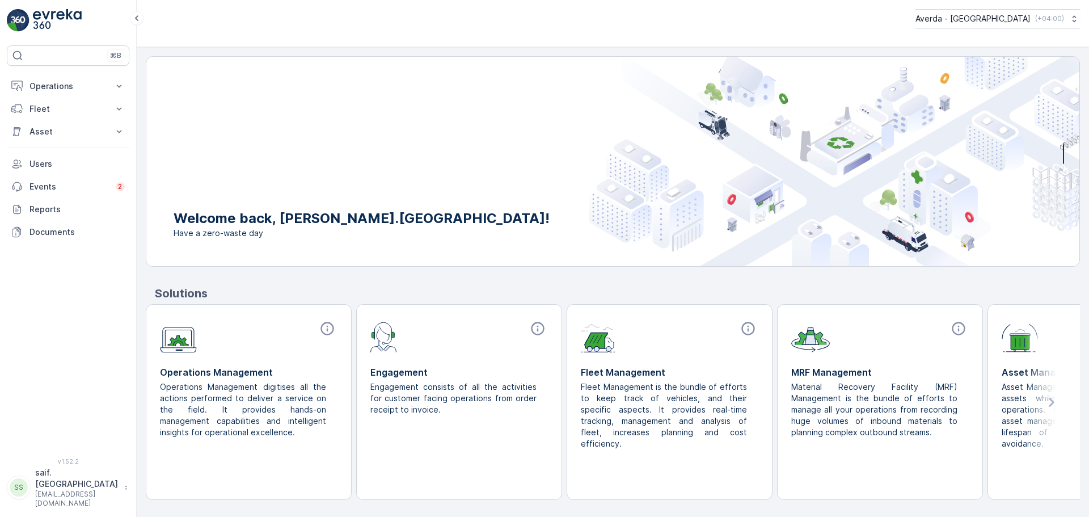 The height and width of the screenshot is (517, 1089). I want to click on p: Fleet Management, so click(670, 372).